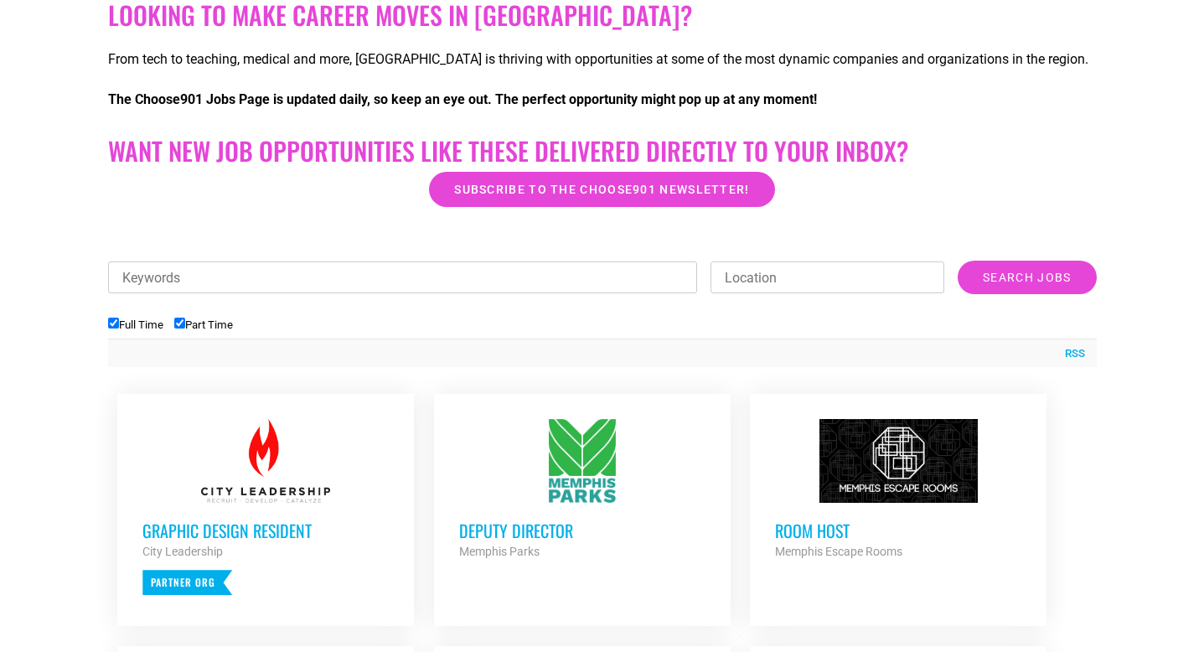 Image resolution: width=1204 pixels, height=652 pixels. I want to click on strong: Memphis Escape Rooms, so click(839, 551).